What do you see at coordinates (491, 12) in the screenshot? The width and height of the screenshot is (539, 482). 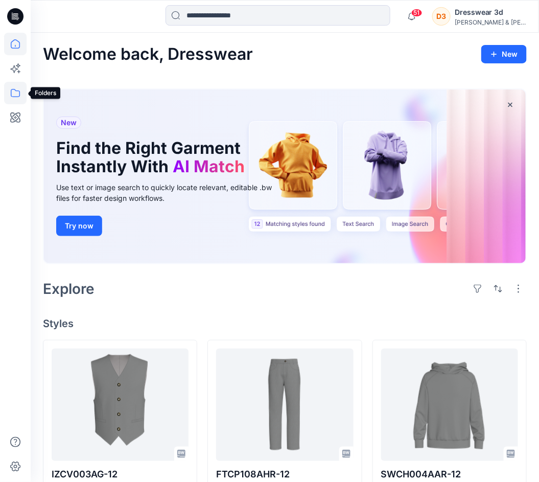 I see `div: Dresswear 3d` at bounding box center [491, 12].